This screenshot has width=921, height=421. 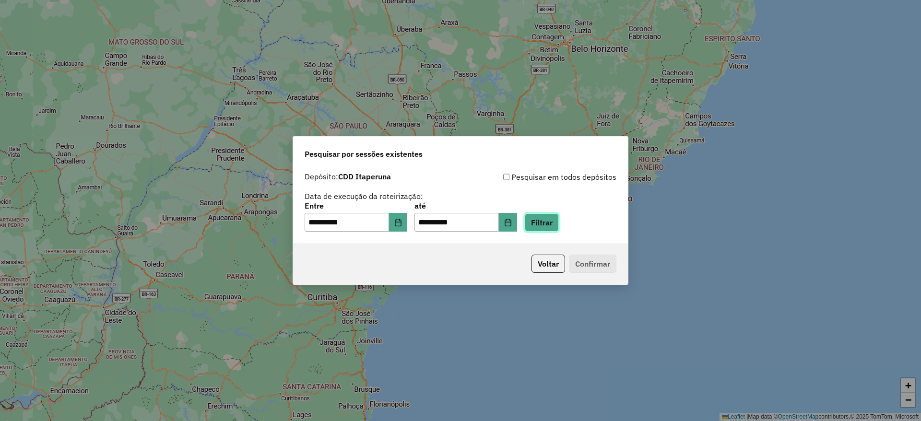 I want to click on label: Depósito:, so click(x=348, y=177).